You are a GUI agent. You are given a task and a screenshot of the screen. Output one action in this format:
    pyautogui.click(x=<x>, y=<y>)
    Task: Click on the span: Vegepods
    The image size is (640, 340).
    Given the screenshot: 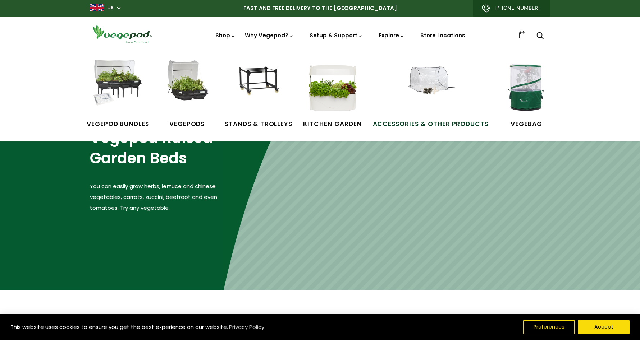 What is the action you would take?
    pyautogui.click(x=187, y=124)
    